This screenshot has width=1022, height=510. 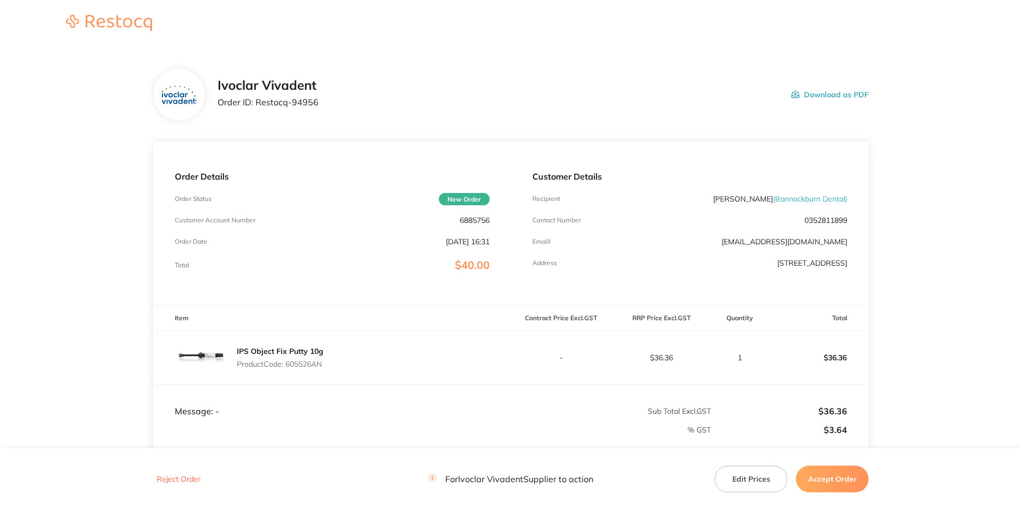 What do you see at coordinates (826, 220) in the screenshot?
I see `p: 0352811899` at bounding box center [826, 220].